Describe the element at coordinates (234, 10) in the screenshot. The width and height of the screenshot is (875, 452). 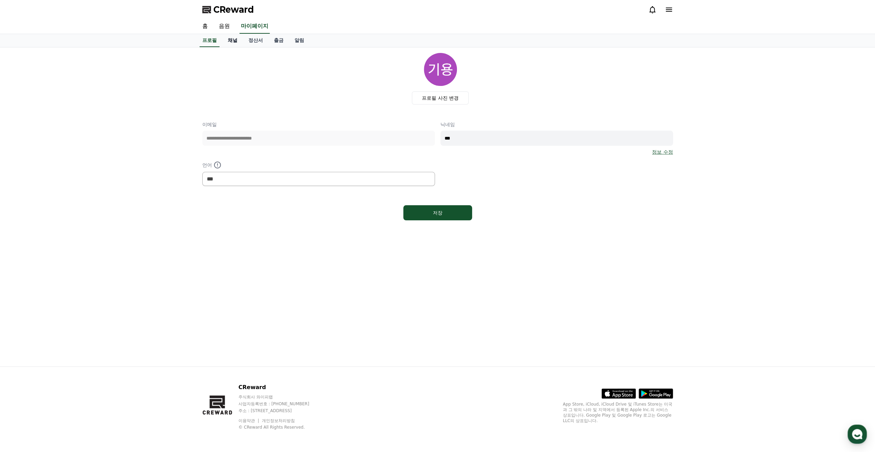
I see `span: CReward` at that location.